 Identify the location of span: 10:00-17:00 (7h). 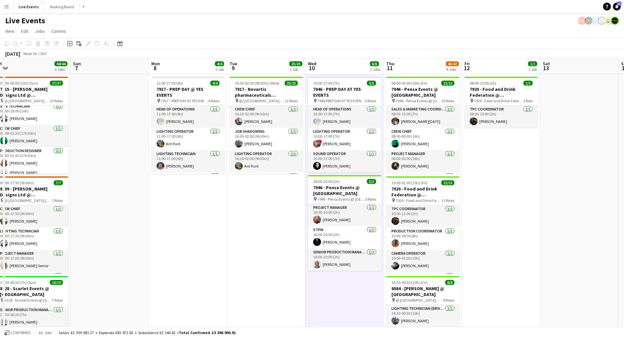
(326, 83).